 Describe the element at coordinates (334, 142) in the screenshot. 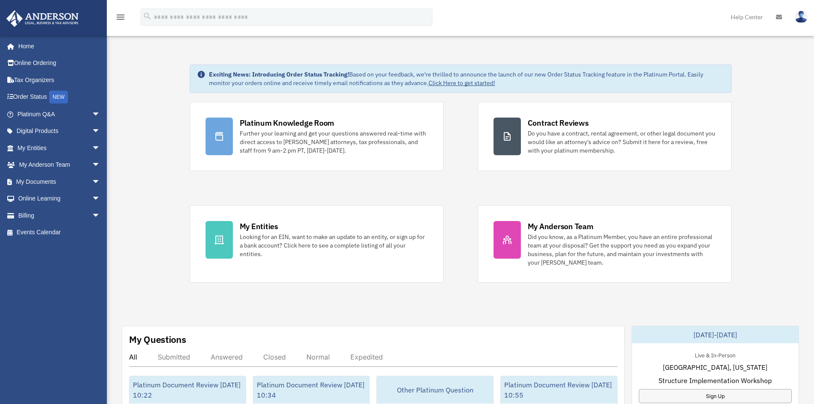

I see `div: Further your learning and get your questions answered real-time with direct access to [PERSON_NAM...` at that location.